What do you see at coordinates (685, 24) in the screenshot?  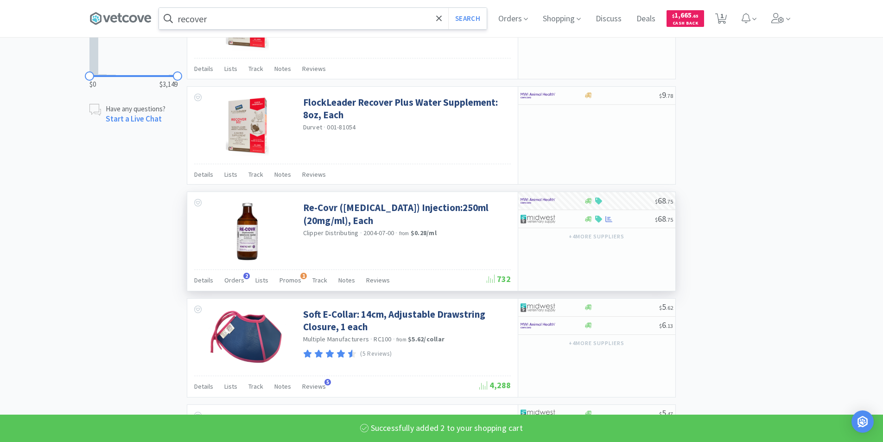 I see `span: Cash Back` at bounding box center [685, 24].